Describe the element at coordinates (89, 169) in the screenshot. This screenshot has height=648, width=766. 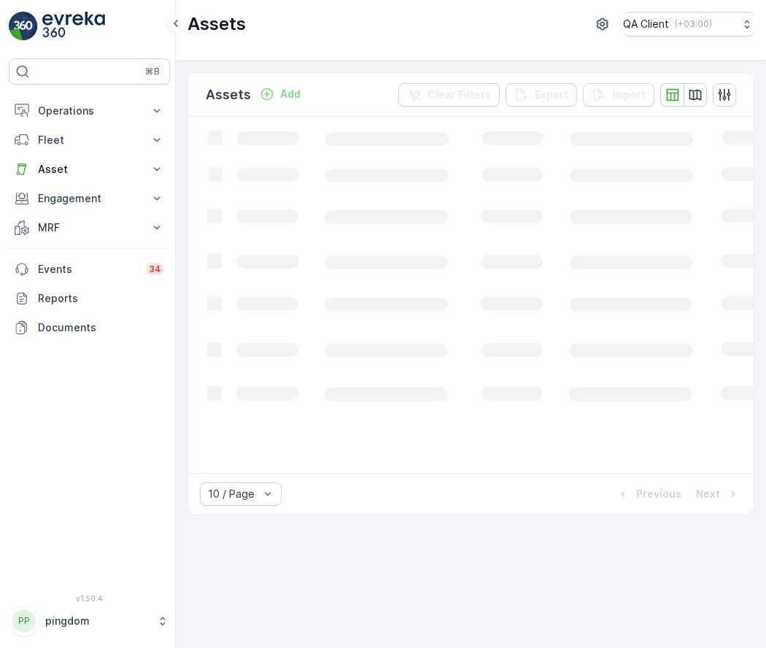
I see `button: Asset` at that location.